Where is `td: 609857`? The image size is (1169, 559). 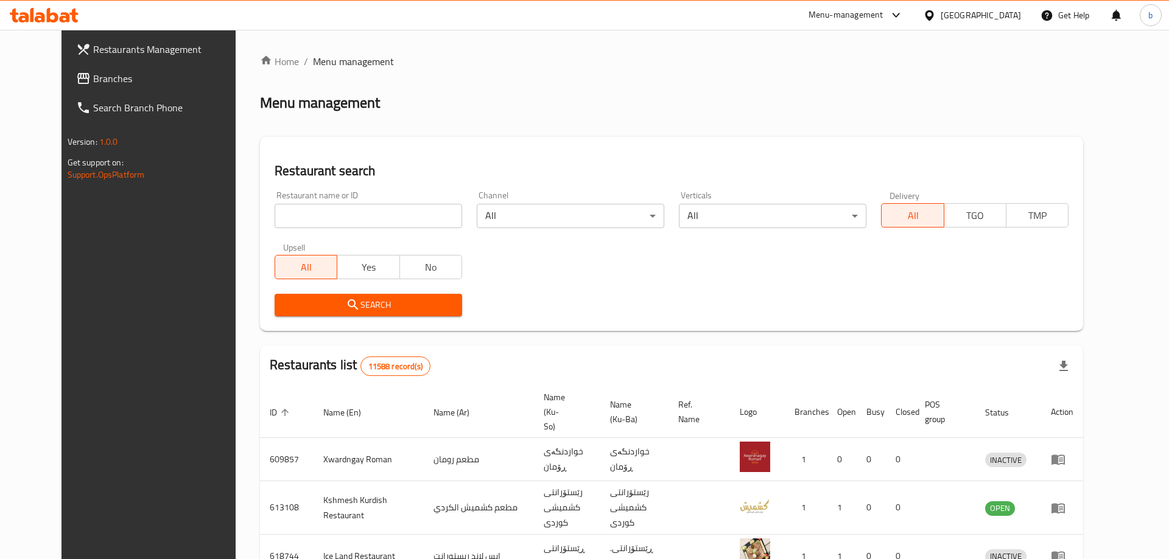
td: 609857 is located at coordinates (287, 460).